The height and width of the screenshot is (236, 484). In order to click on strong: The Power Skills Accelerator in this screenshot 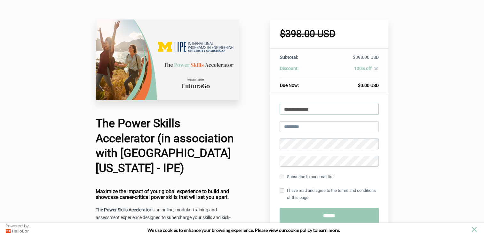, I will do `click(123, 210)`.